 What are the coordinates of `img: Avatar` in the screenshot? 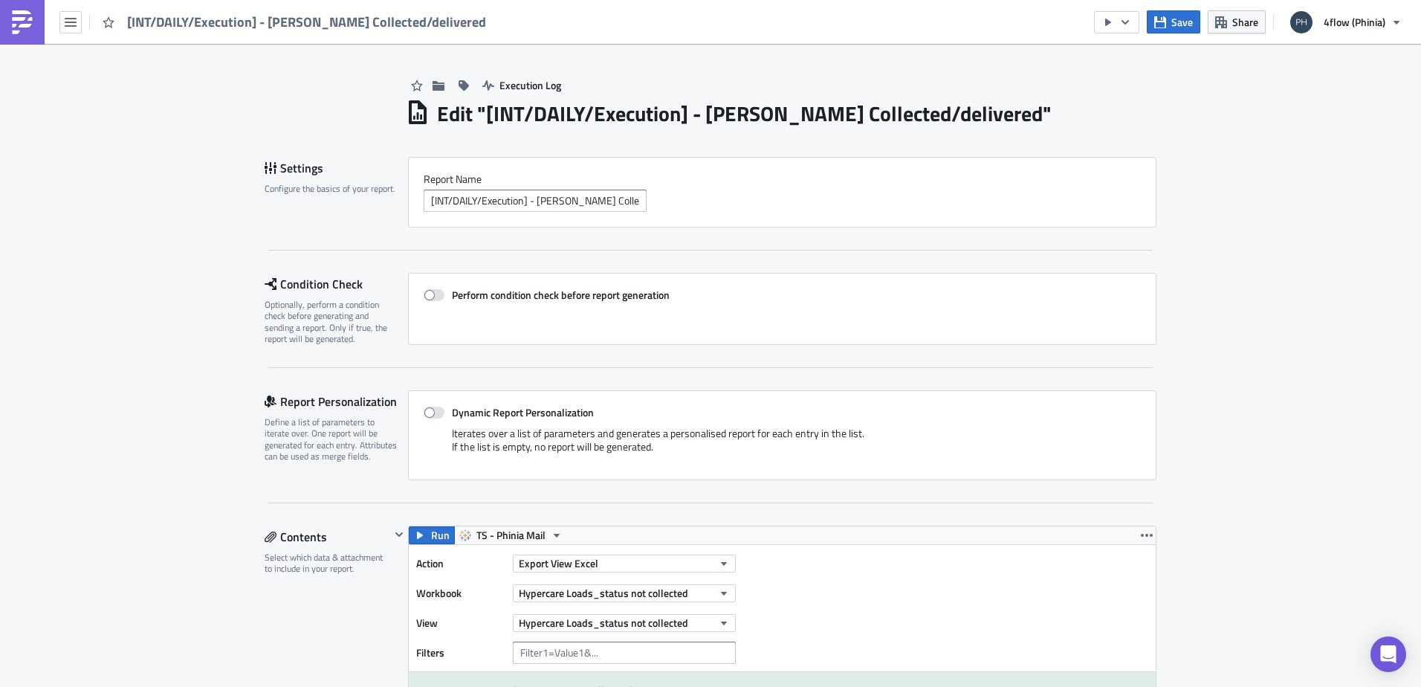 It's located at (1301, 22).